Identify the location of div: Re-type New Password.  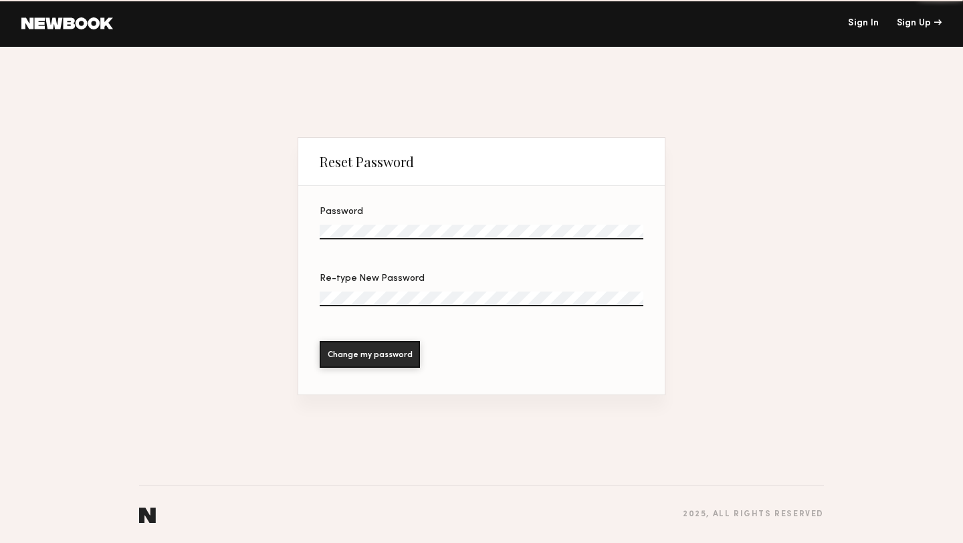
(481, 279).